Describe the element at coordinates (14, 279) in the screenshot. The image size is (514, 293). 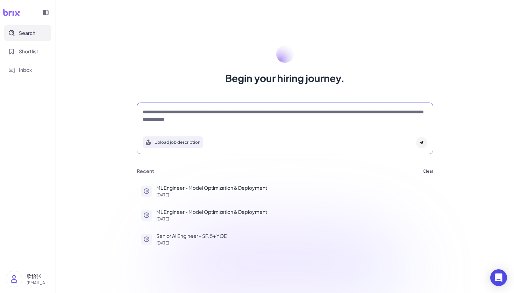
I see `img: user_logo.png` at that location.